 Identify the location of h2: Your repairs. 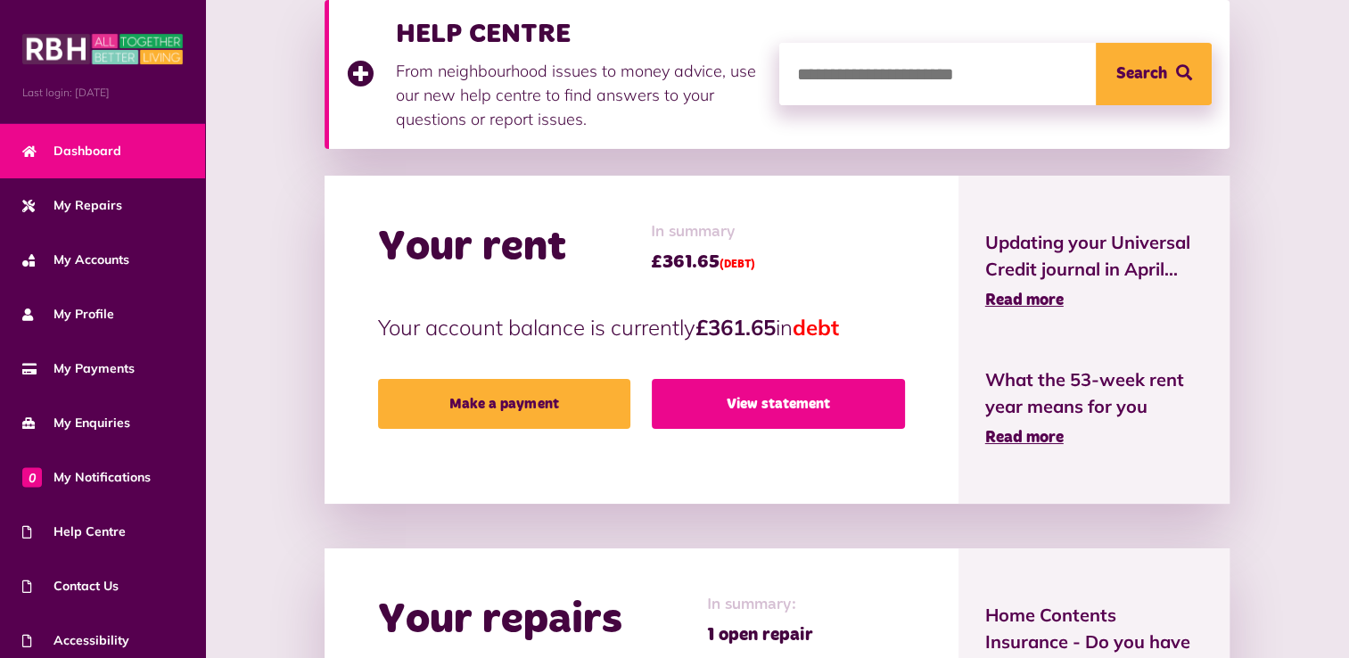
(500, 621).